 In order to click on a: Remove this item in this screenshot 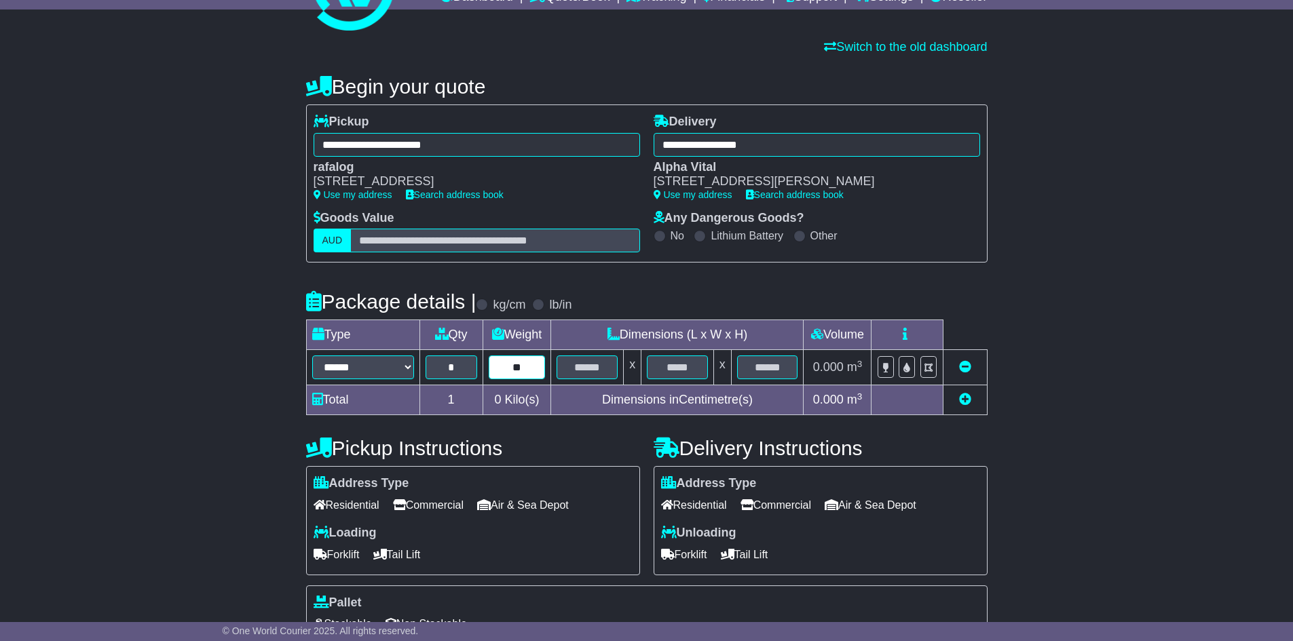, I will do `click(965, 367)`.